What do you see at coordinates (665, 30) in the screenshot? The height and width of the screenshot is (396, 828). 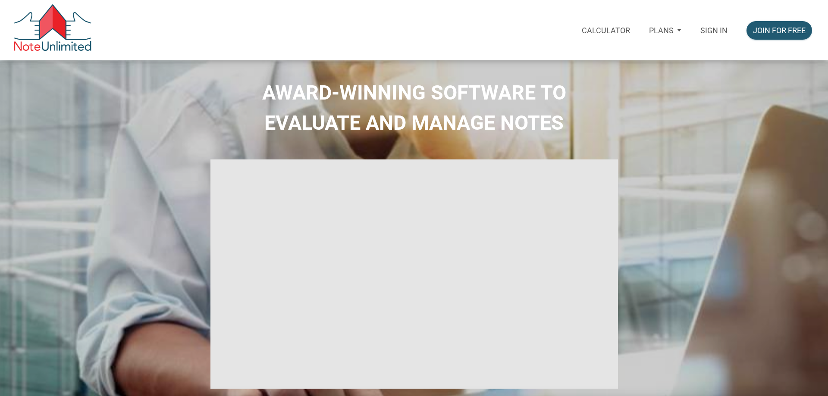 I see `button: Plans` at bounding box center [665, 30].